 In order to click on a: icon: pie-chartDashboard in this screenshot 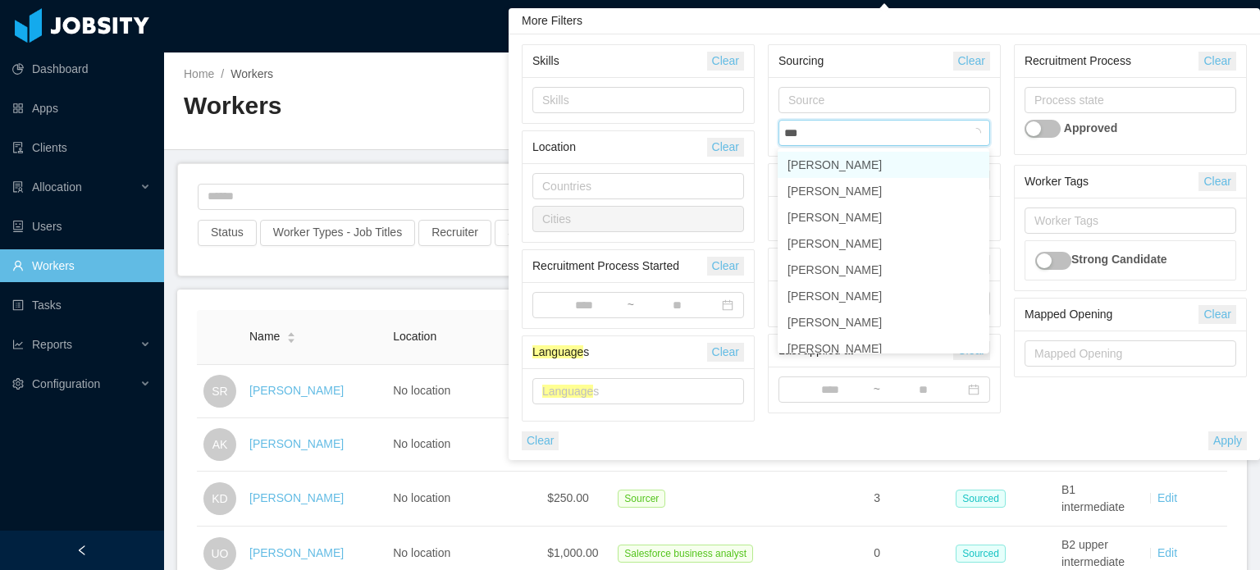, I will do `click(81, 69)`.